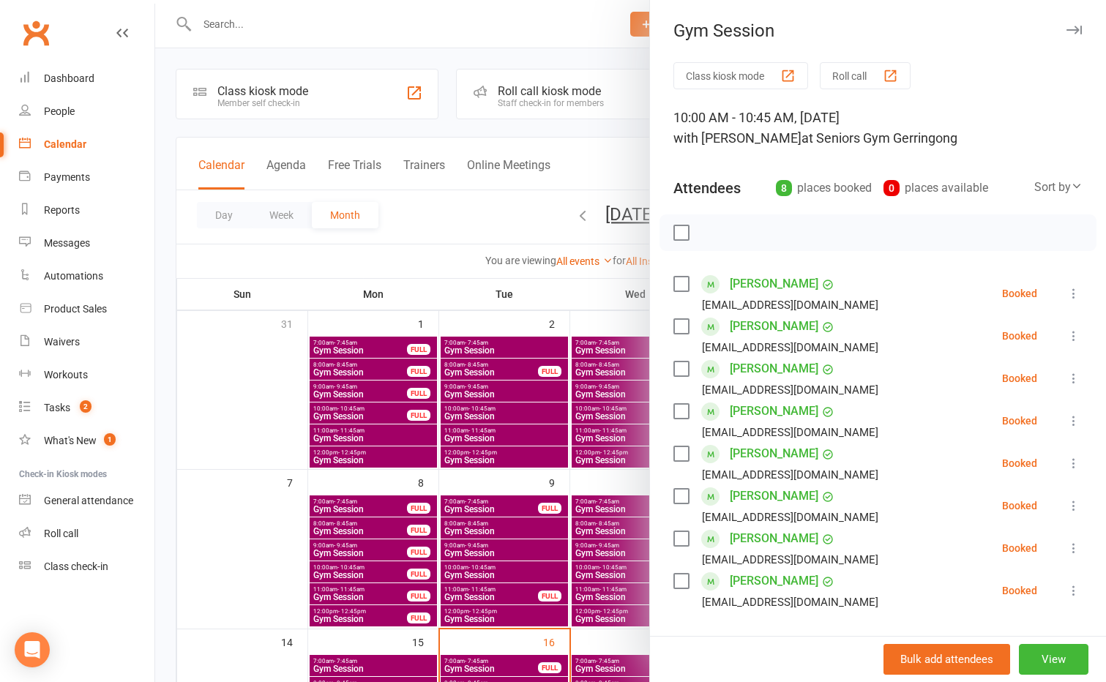  What do you see at coordinates (70, 441) in the screenshot?
I see `div: What's New` at bounding box center [70, 441].